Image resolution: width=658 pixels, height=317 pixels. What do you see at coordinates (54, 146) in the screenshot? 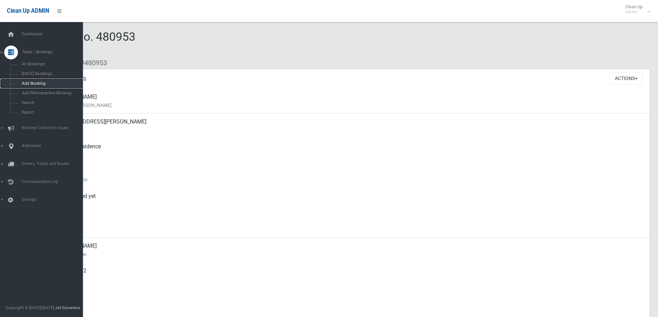
I see `span: Addresses` at bounding box center [54, 146].